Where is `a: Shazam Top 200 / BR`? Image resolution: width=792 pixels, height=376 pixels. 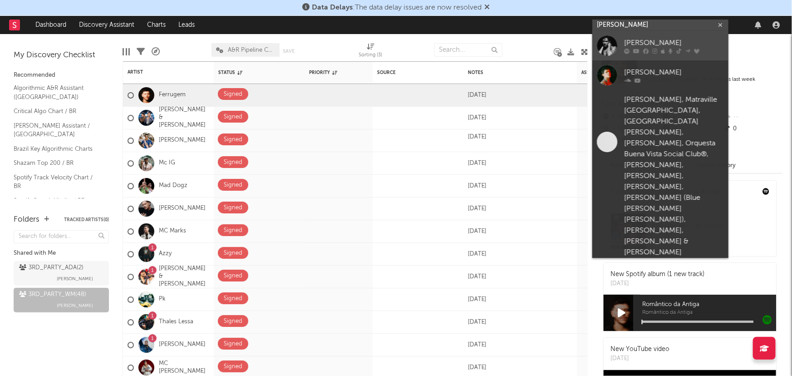
a: Shazam Top 200 / BR is located at coordinates (57, 163).